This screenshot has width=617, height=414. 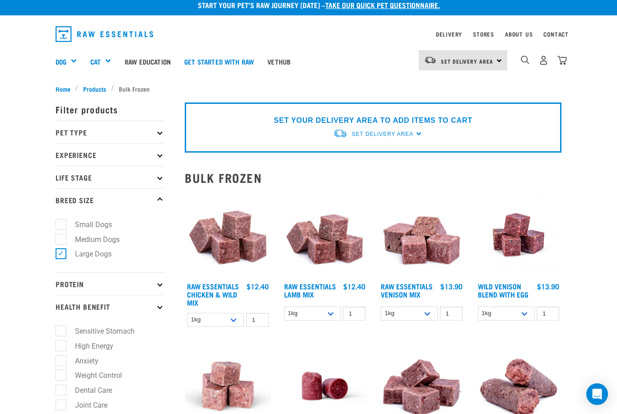 What do you see at coordinates (110, 200) in the screenshot?
I see `p: Breed Size` at bounding box center [110, 200].